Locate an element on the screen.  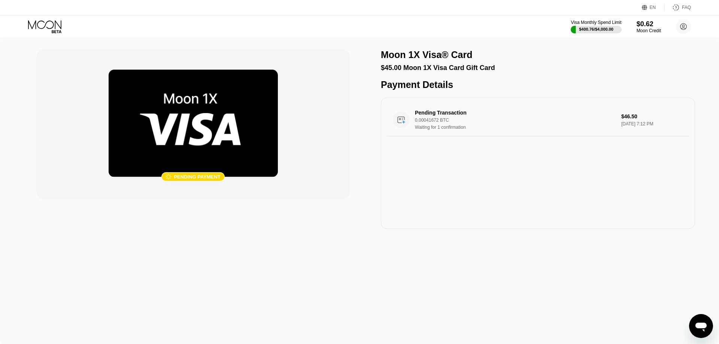
div: $45.00 Moon 1X Visa Card Gift Card is located at coordinates (538, 68).